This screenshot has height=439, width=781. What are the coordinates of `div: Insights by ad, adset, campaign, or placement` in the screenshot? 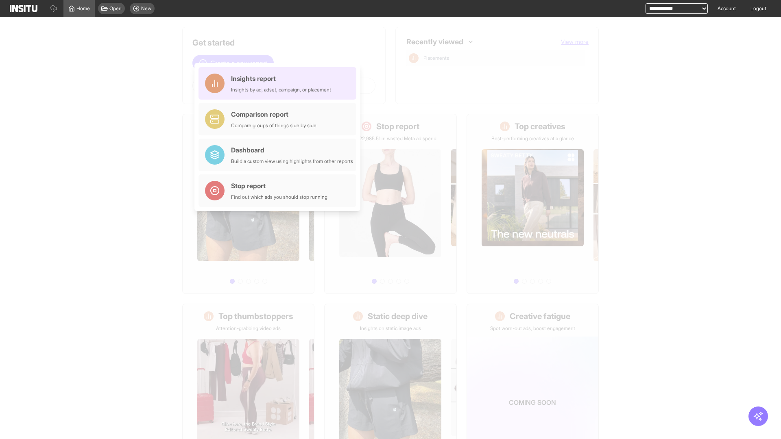 It's located at (281, 90).